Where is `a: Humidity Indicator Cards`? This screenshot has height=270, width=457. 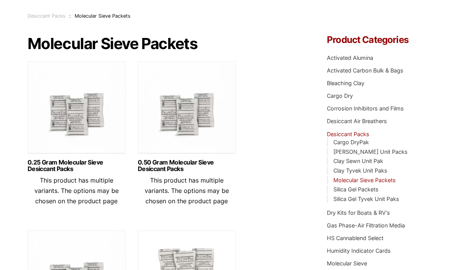 a: Humidity Indicator Cards is located at coordinates (359, 250).